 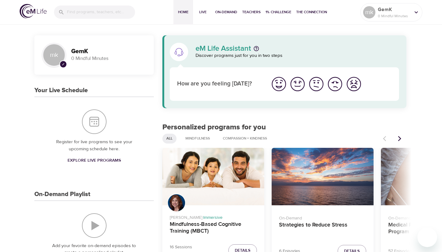 I want to click on img: Your Live Schedule, so click(x=94, y=122).